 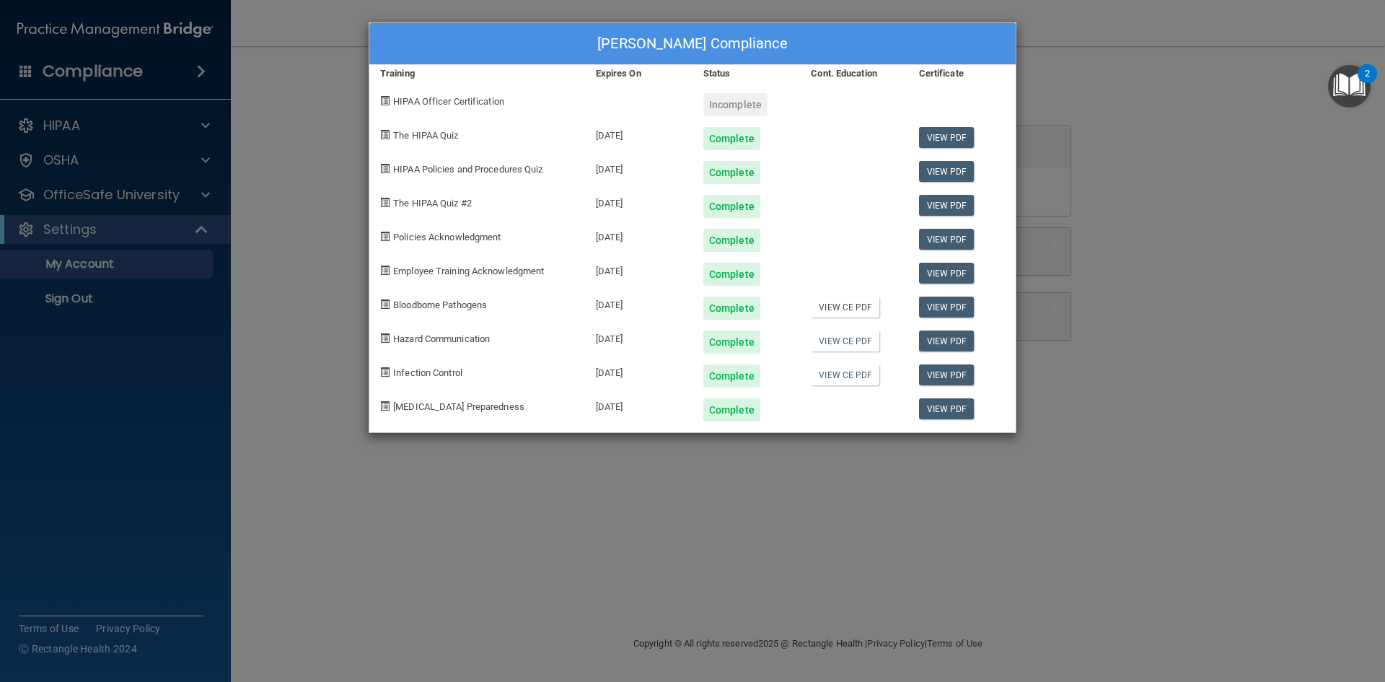 I want to click on div: Training, so click(x=477, y=74).